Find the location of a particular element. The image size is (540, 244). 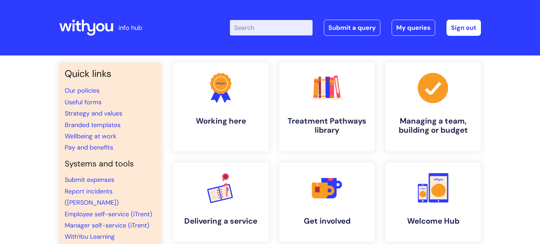

a: WithYou Learning is located at coordinates (90, 237).